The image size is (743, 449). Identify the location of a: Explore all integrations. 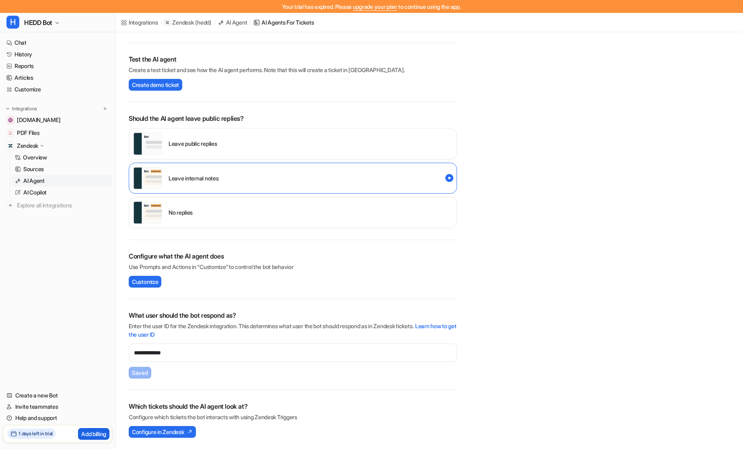
(58, 205).